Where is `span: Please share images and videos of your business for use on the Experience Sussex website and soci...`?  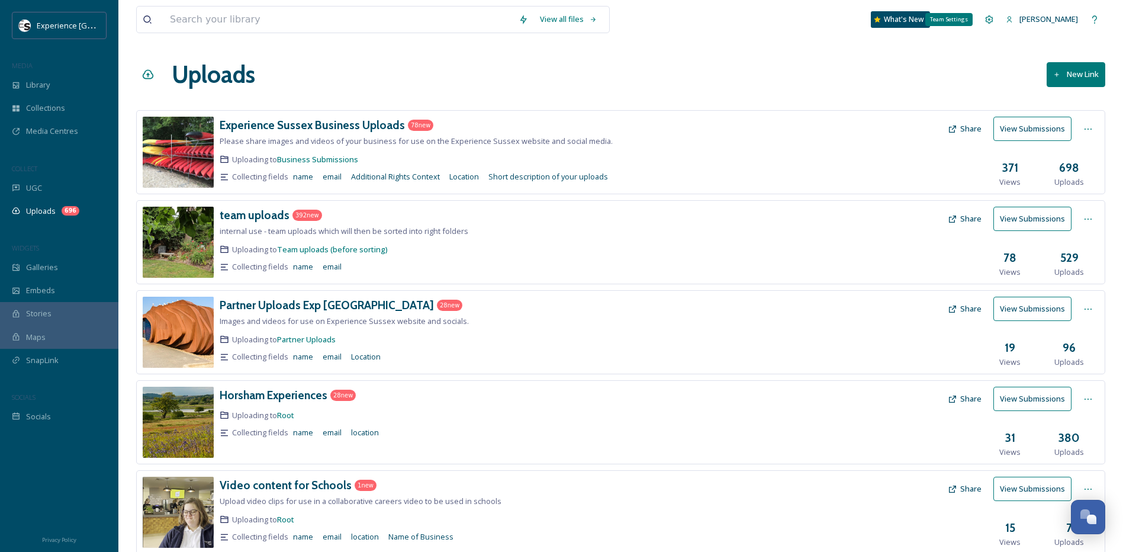
span: Please share images and videos of your business for use on the Experience Sussex website and soci... is located at coordinates (416, 141).